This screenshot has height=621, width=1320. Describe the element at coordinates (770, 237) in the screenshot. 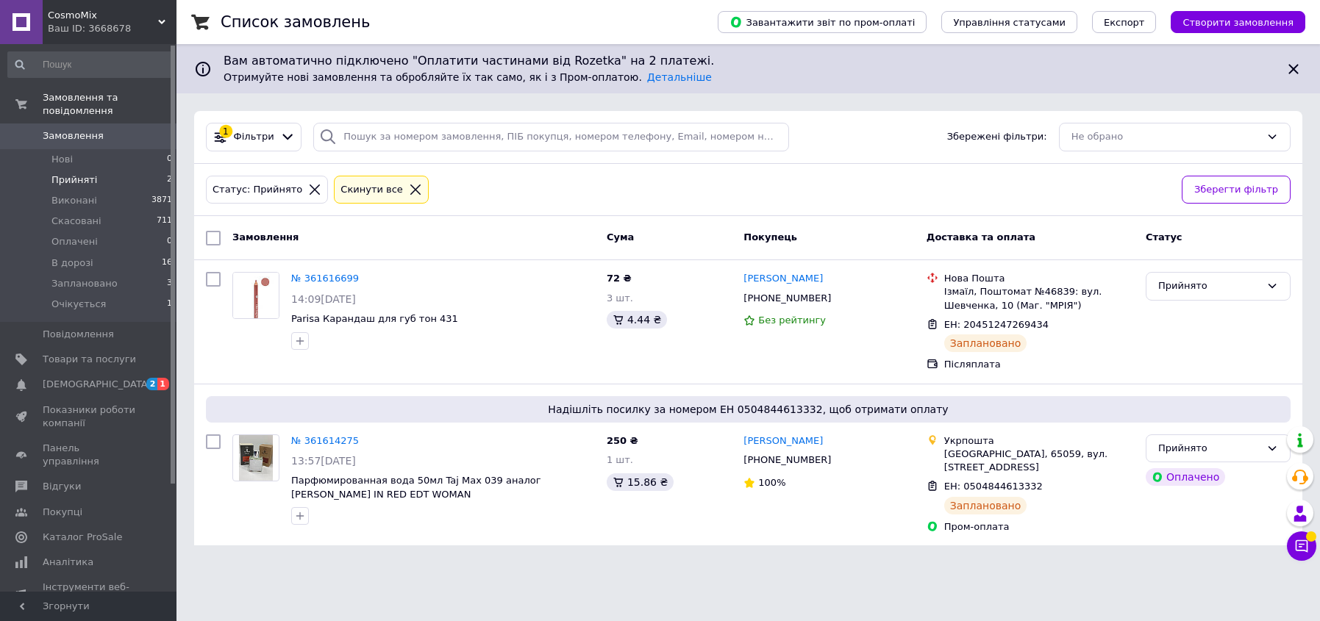

I see `span: Покупець` at that location.